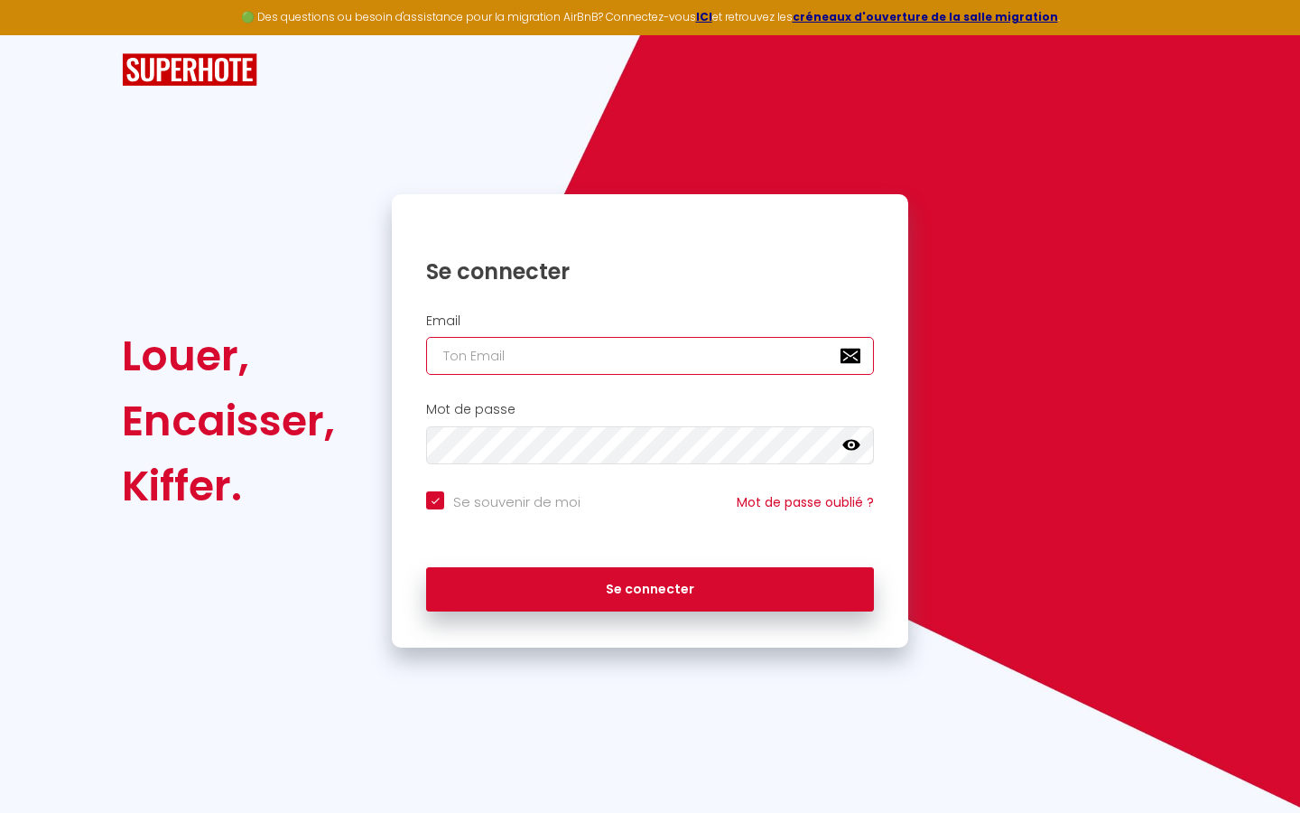 This screenshot has height=813, width=1300. I want to click on a: Mot de passe oublié ?, so click(805, 502).